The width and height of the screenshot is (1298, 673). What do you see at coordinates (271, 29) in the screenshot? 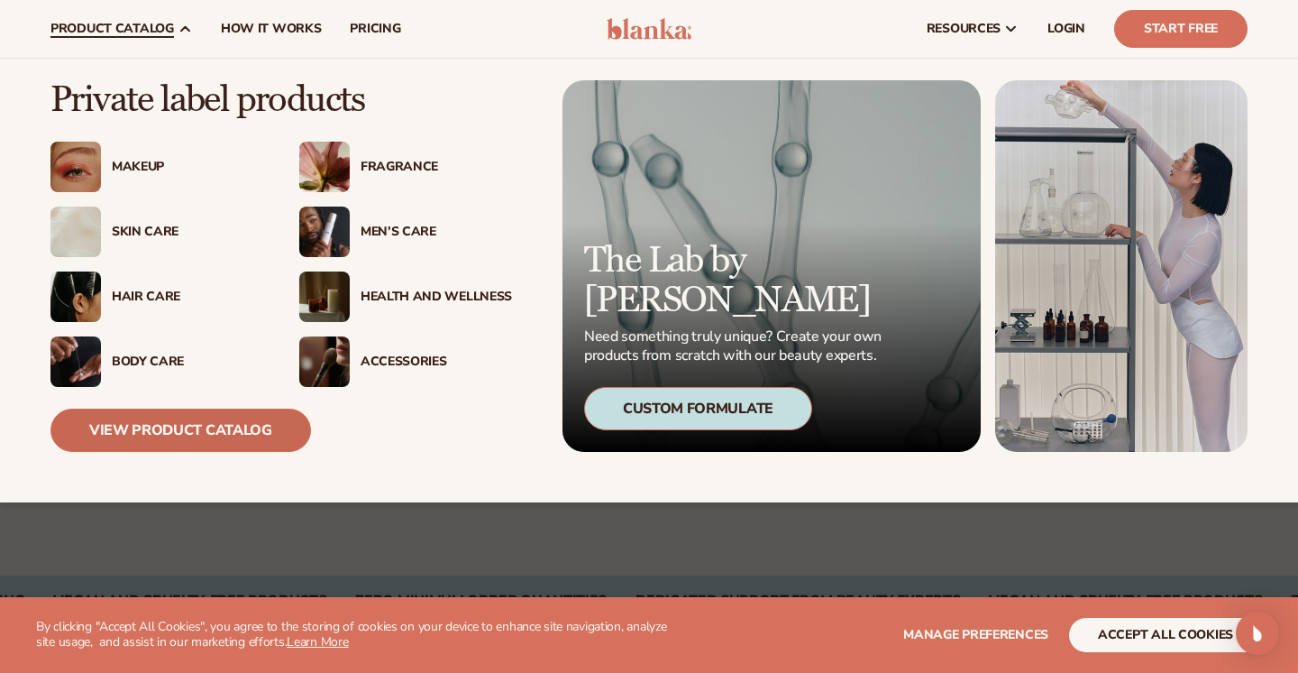
I see `span: How It Works` at bounding box center [271, 29].